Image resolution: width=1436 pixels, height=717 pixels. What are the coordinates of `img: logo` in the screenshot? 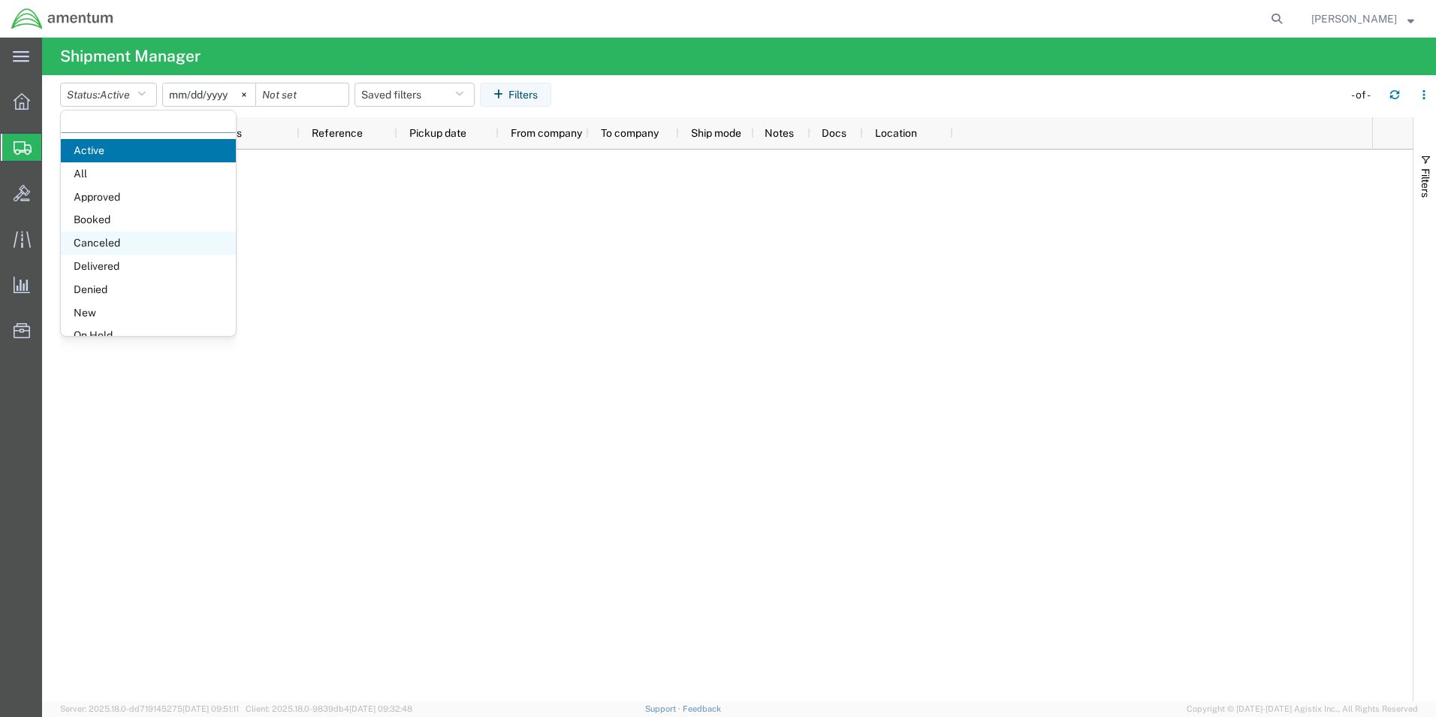 It's located at (62, 19).